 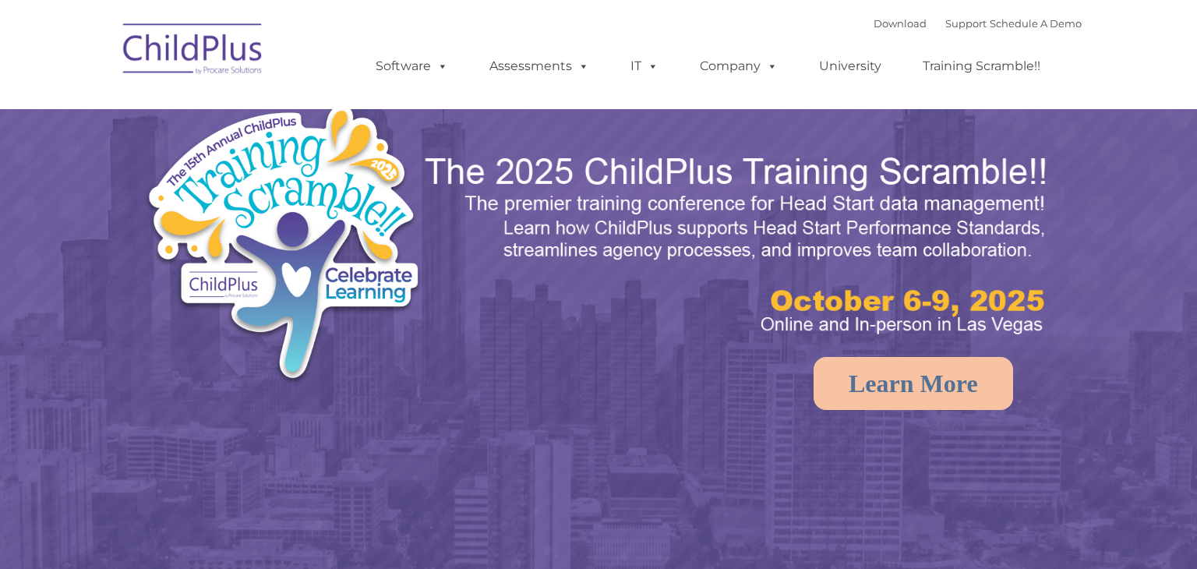 What do you see at coordinates (965, 23) in the screenshot?
I see `a: Support` at bounding box center [965, 23].